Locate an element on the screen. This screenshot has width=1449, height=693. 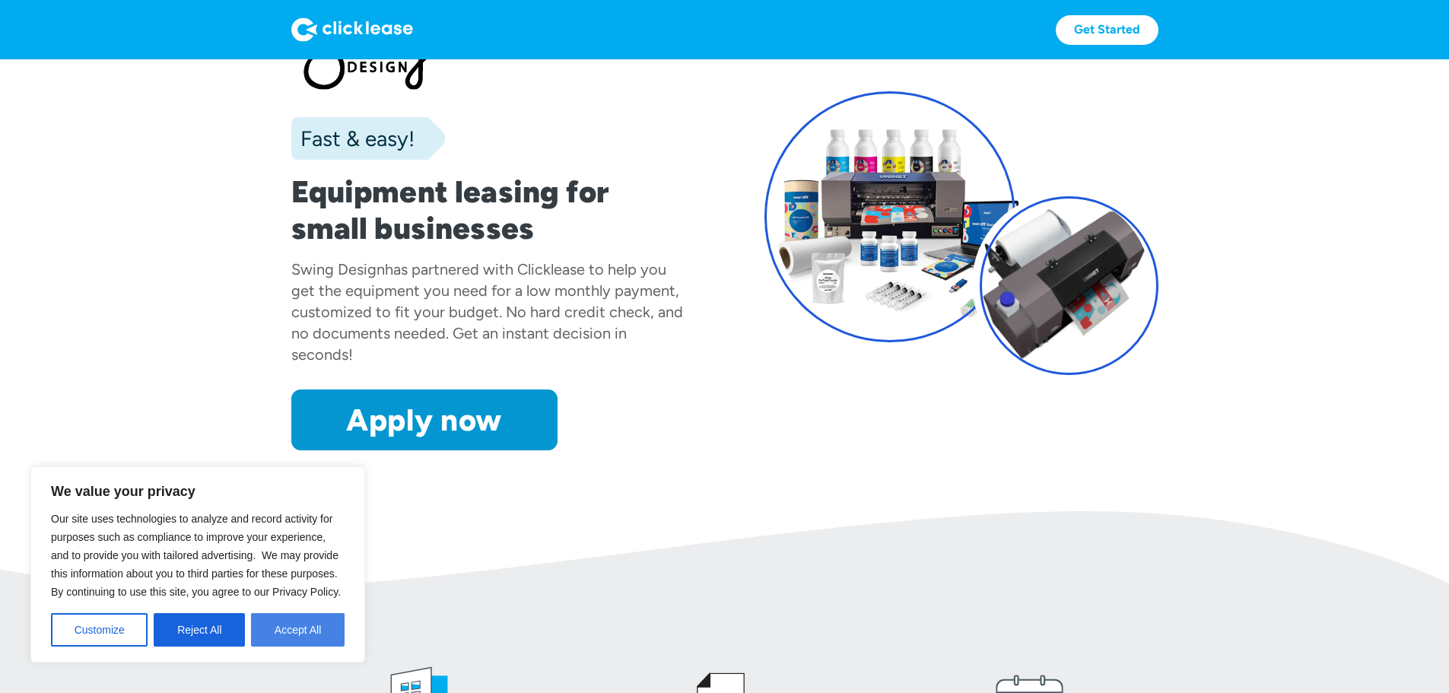
p: We value your privacy is located at coordinates (198, 491).